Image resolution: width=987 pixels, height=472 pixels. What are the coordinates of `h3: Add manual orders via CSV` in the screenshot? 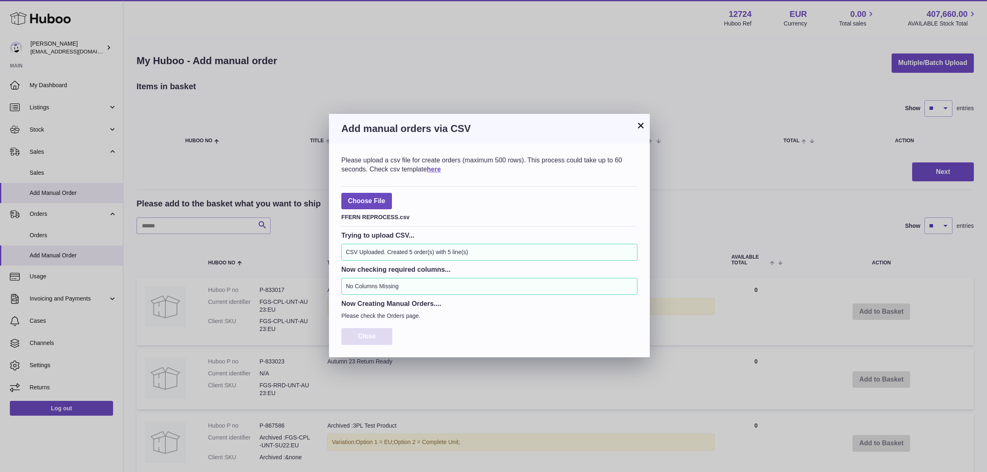 It's located at (490, 129).